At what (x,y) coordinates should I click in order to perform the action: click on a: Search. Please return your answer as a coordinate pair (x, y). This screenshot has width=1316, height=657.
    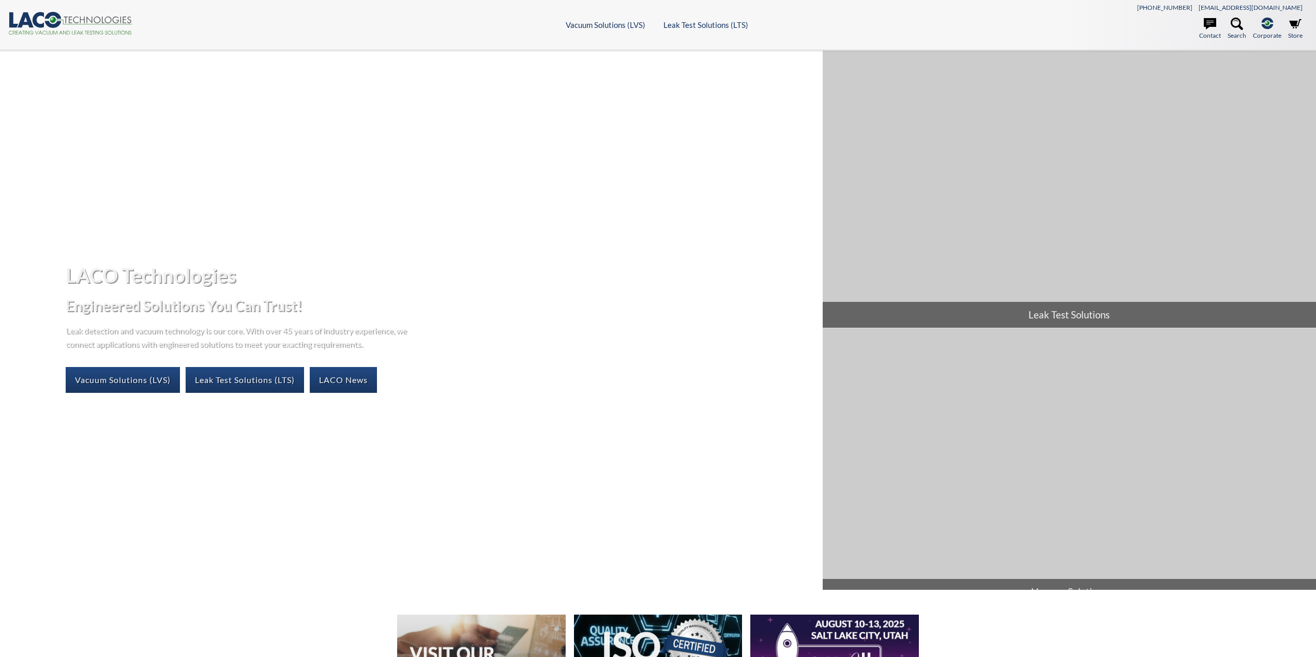
    Looking at the image, I should click on (1237, 29).